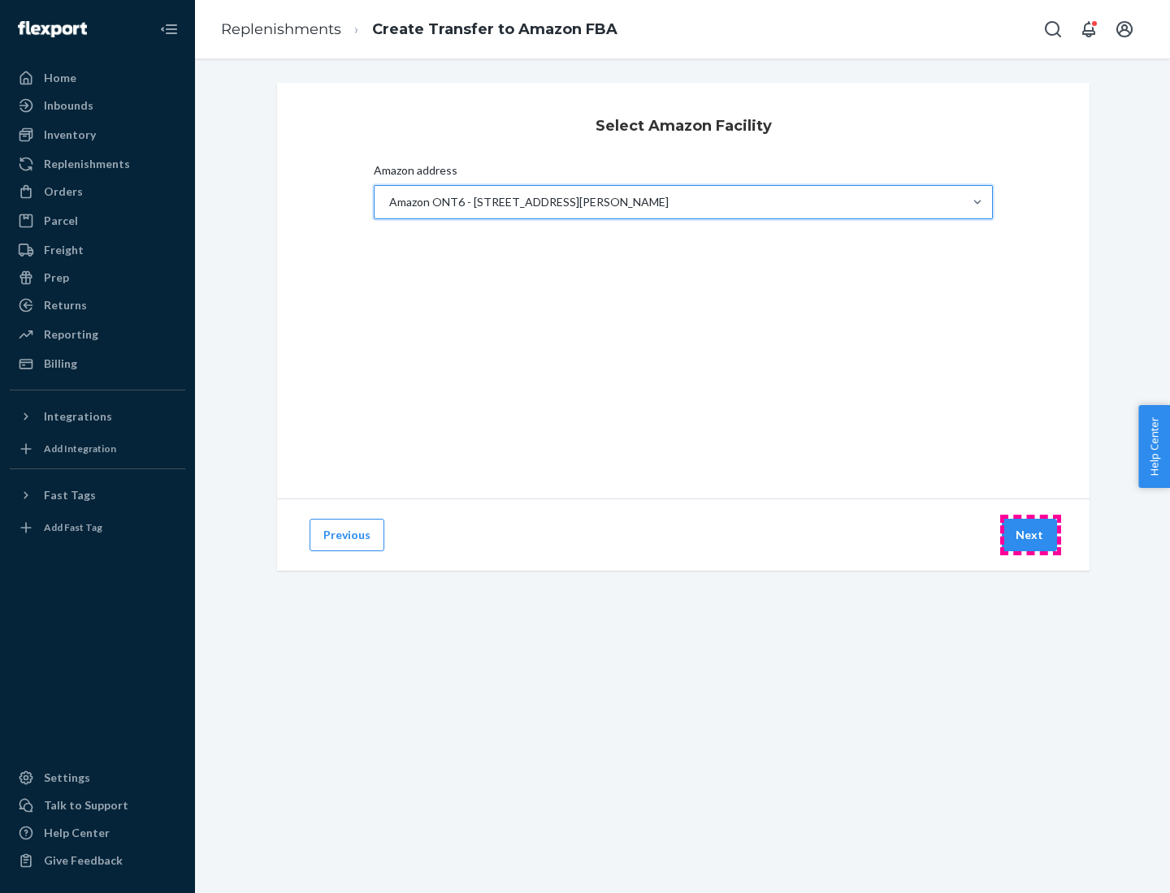 The image size is (1170, 893). What do you see at coordinates (67, 778) in the screenshot?
I see `div: Settings` at bounding box center [67, 778].